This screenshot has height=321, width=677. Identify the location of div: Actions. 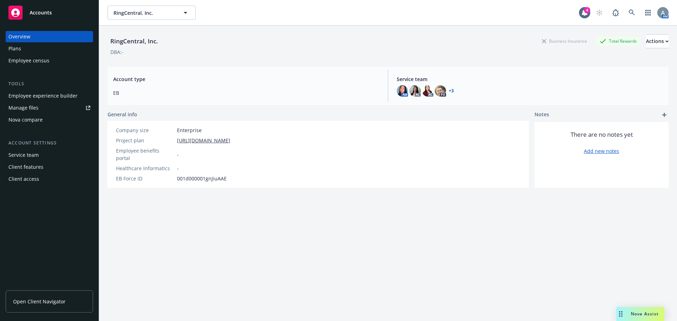
(657, 41).